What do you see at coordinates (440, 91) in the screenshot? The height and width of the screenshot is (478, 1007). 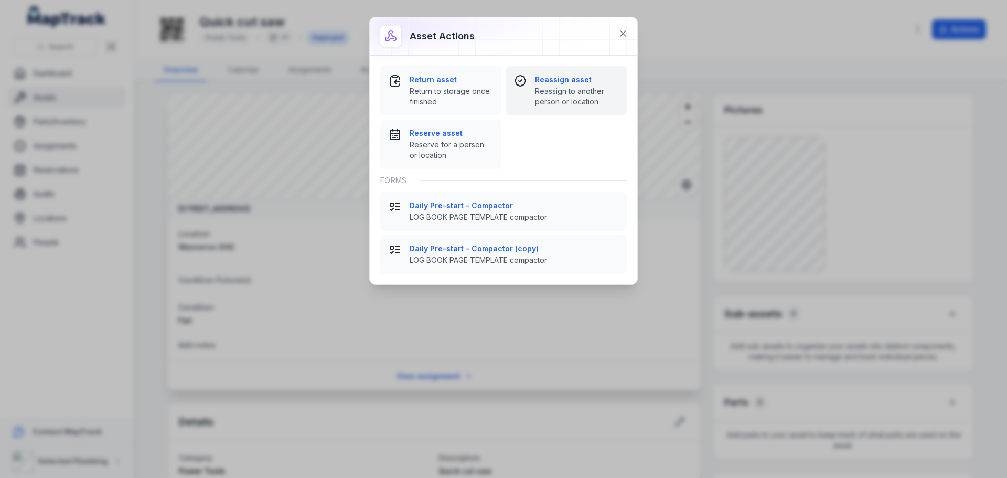 I see `button: Return assetReturn to storage once finished` at bounding box center [440, 91].